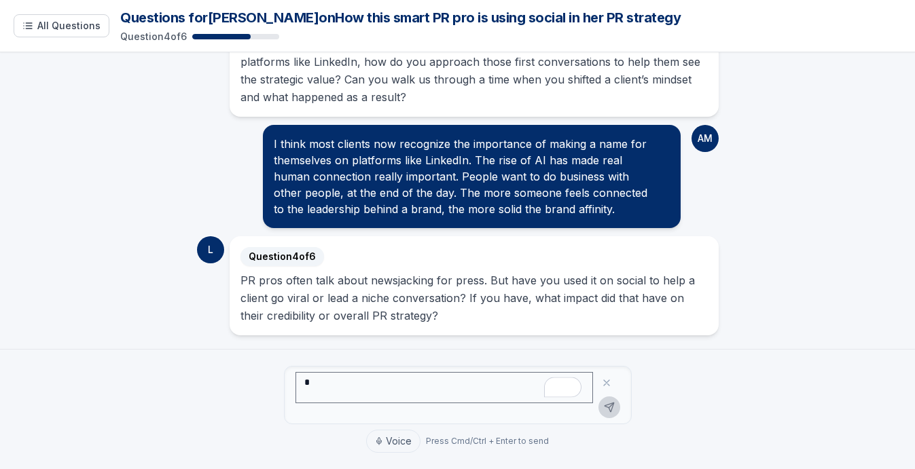  I want to click on p: PR pros often talk about newsjacking for press. But have you used it on social to help a client g..., so click(474, 298).